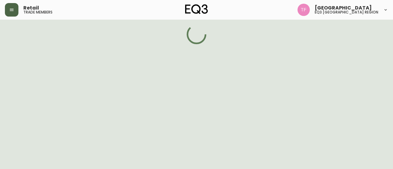  I want to click on img: logo, so click(196, 9).